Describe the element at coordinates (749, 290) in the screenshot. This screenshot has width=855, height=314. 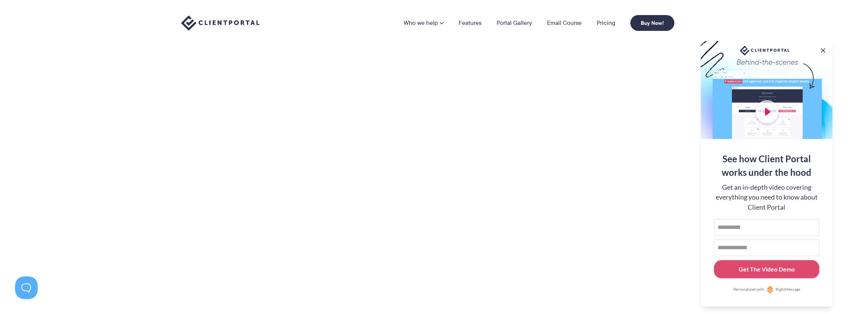
I see `span: Personalized with` at that location.